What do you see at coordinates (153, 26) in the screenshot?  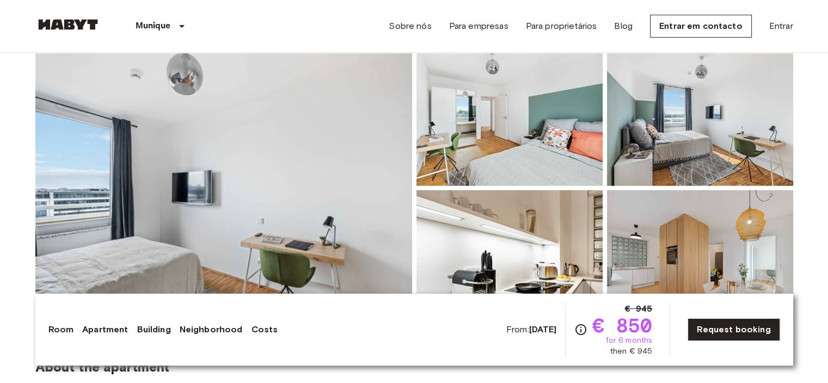 I see `p: Munique` at bounding box center [153, 26].